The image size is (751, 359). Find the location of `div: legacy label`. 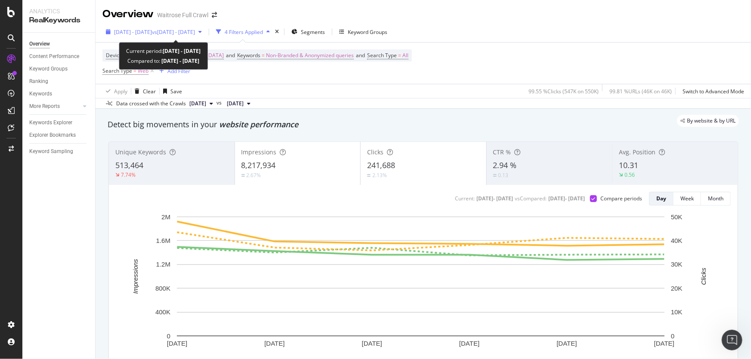

div: legacy label is located at coordinates (708, 121).